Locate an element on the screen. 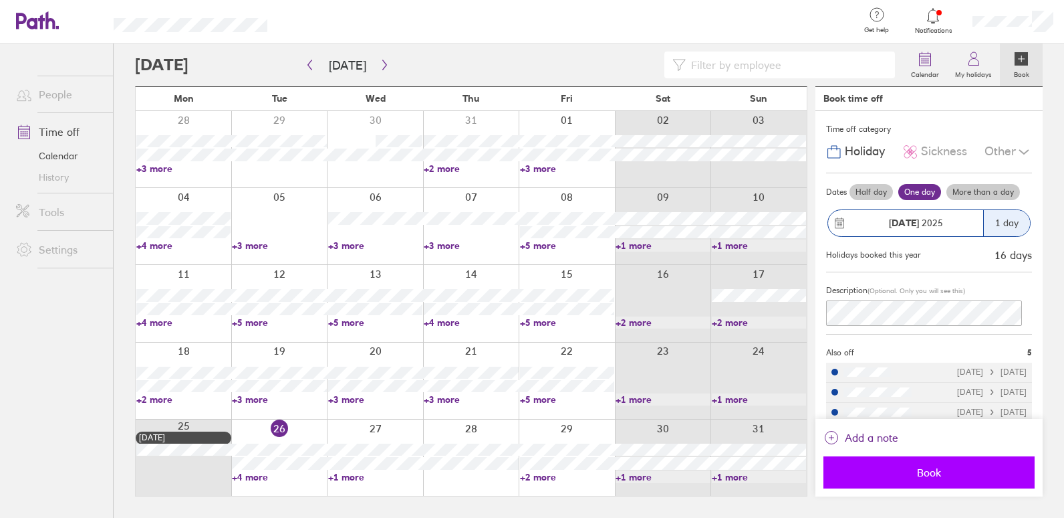 Image resolution: width=1064 pixels, height=518 pixels. input: Filter by employee is located at coordinates (786, 65).